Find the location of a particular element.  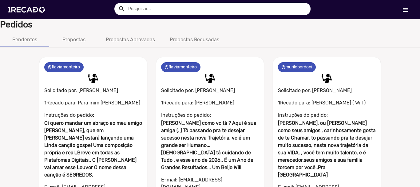

mat-icon: Início is located at coordinates (406, 10).